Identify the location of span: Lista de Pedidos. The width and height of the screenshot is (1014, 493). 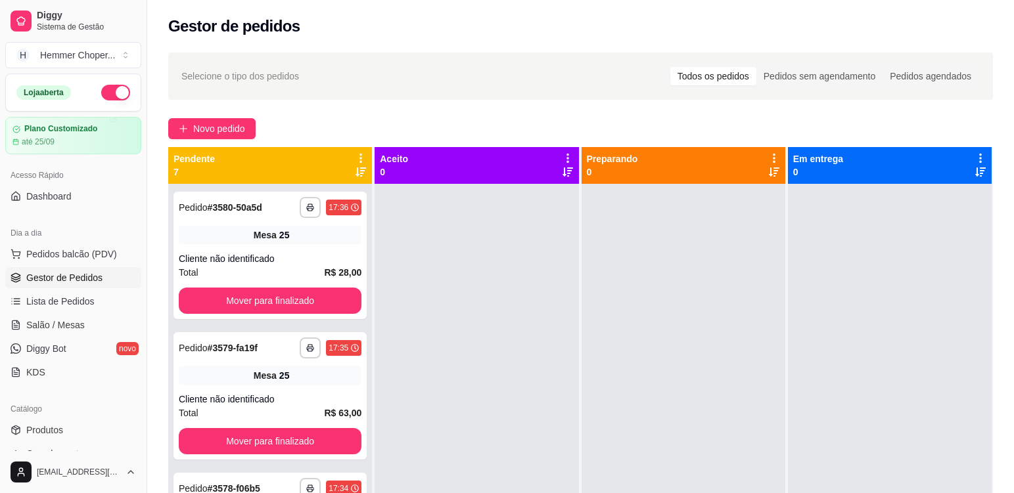
(60, 302).